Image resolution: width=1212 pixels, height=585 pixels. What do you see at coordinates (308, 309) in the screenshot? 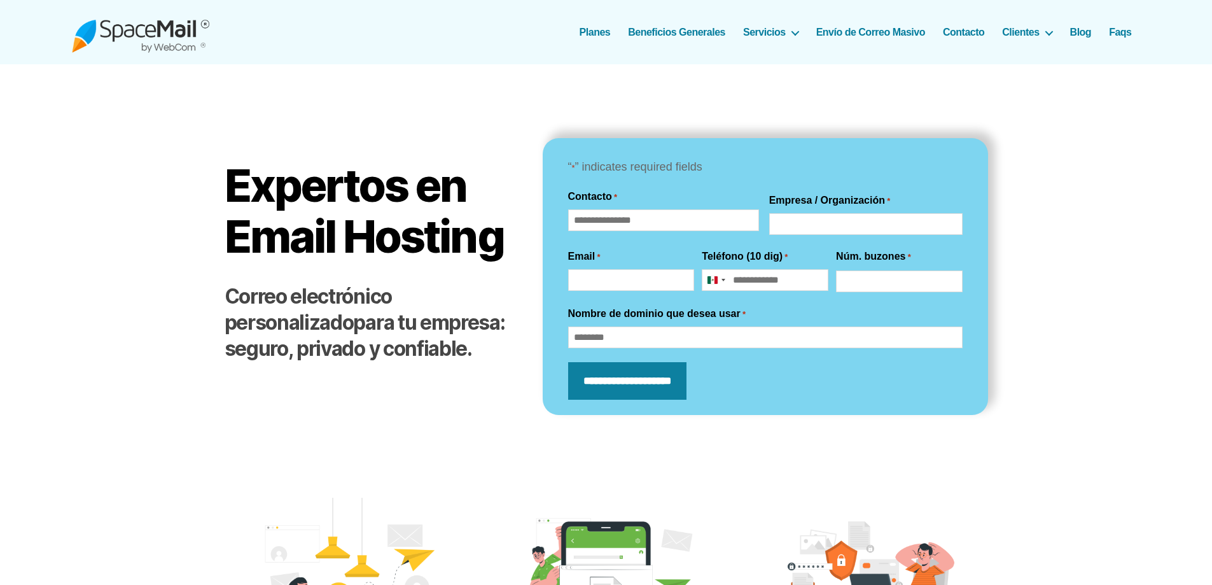
I see `strong: Correo electrónico personalizado` at bounding box center [308, 309].